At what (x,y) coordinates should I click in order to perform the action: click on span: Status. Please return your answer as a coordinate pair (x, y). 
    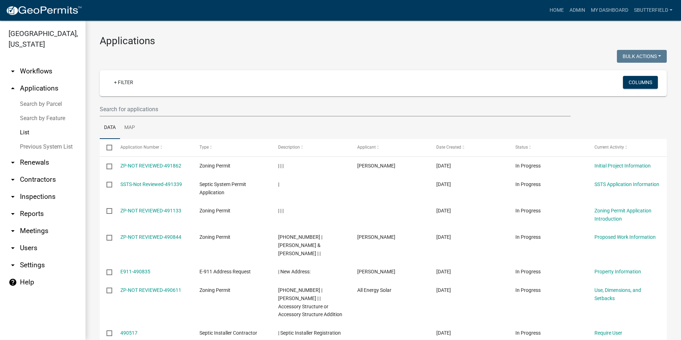
    Looking at the image, I should click on (521, 147).